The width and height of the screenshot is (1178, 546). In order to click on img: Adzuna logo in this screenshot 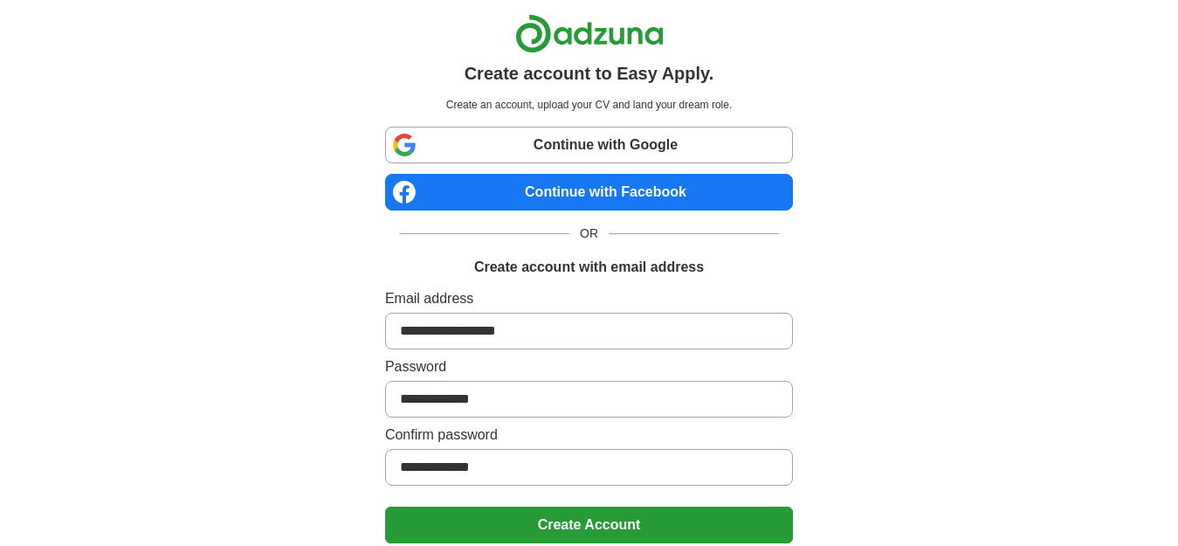, I will do `click(589, 33)`.